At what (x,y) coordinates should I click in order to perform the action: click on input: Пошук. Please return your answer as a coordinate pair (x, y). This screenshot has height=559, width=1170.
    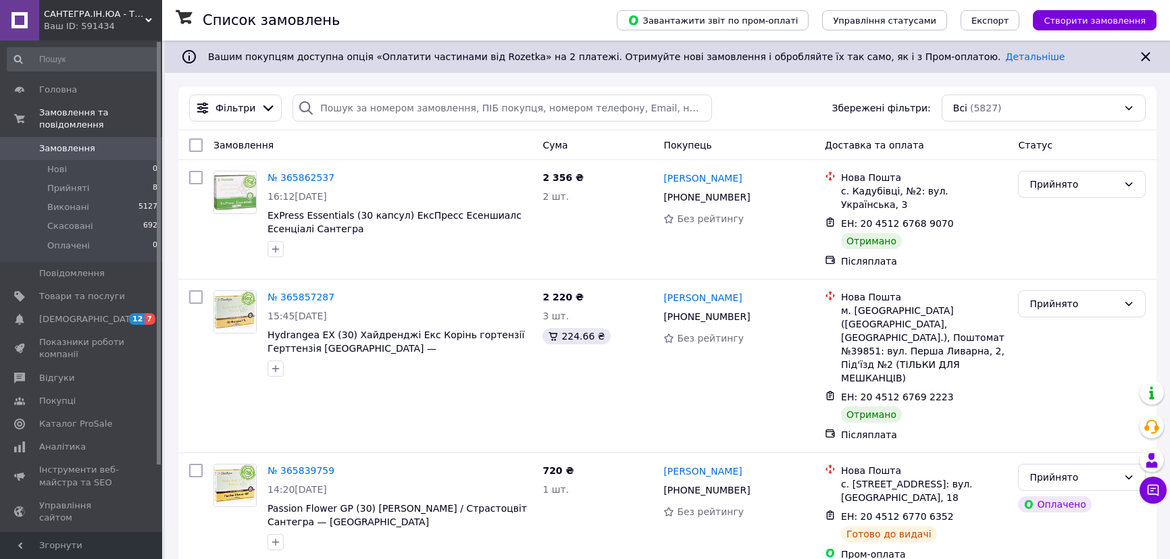
    Looking at the image, I should click on (82, 59).